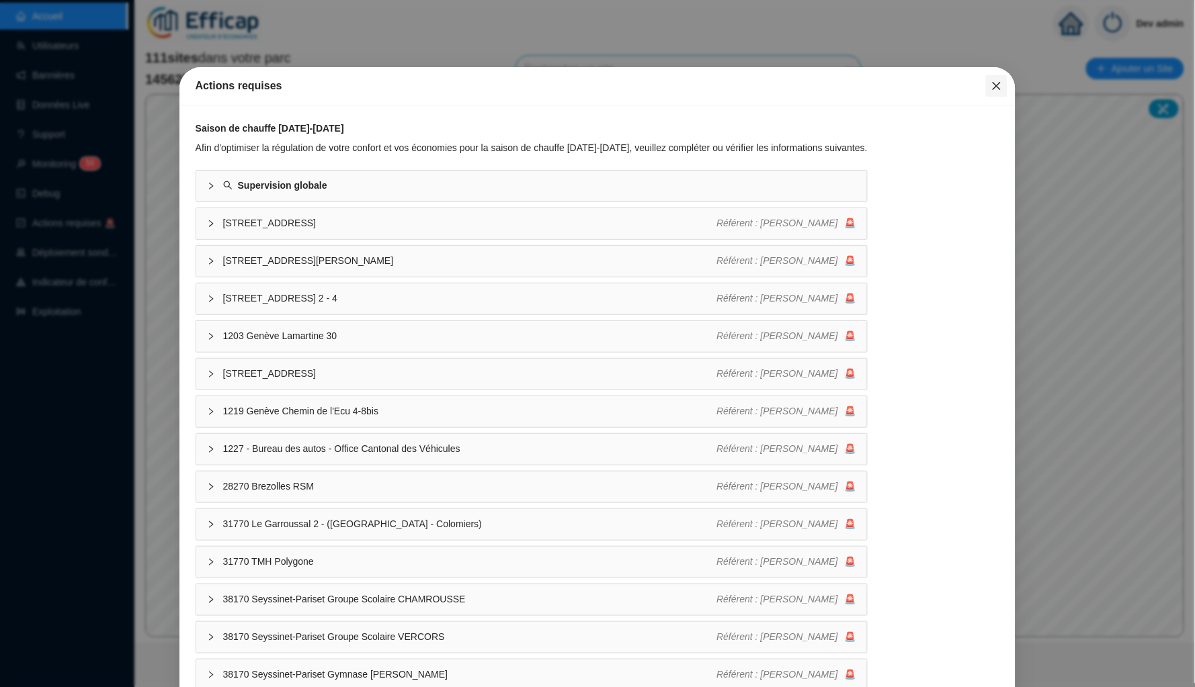 The height and width of the screenshot is (687, 1195). I want to click on span: 1219 Genève Chemin de l'Ecu 4-8bis, so click(470, 411).